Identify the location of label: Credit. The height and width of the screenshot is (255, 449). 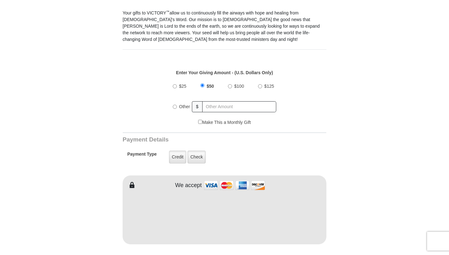
(178, 157).